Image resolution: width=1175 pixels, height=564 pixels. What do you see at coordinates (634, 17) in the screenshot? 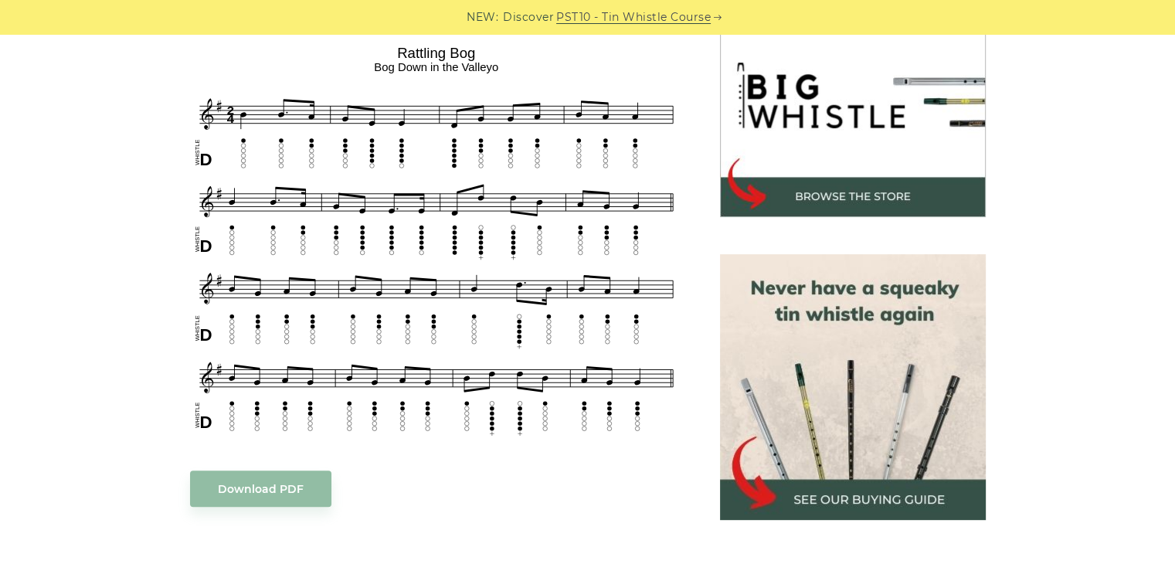
I see `a: PST10 - Tin Whistle Course` at bounding box center [634, 17].